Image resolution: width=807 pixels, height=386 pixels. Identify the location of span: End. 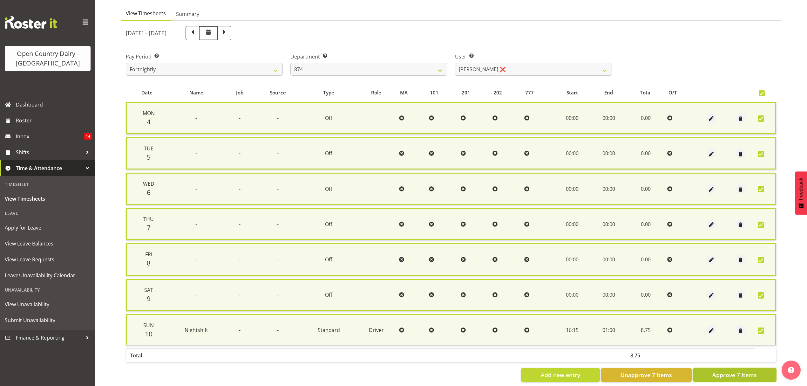
(609, 93).